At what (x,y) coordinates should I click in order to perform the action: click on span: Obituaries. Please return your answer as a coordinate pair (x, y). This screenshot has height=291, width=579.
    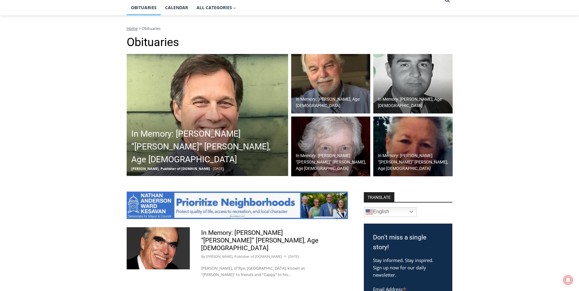
    Looking at the image, I should click on (151, 28).